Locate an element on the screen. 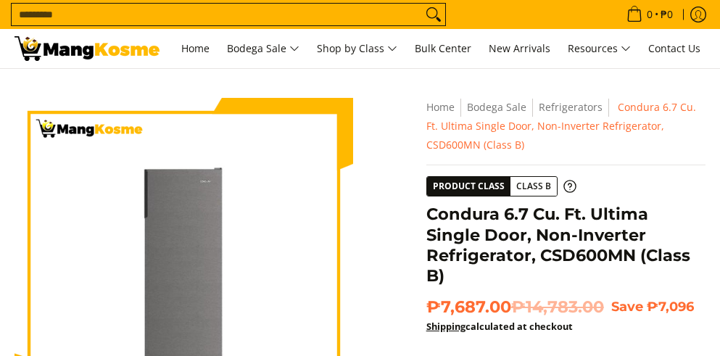 The image size is (720, 356). span: ₱0 is located at coordinates (667, 15).